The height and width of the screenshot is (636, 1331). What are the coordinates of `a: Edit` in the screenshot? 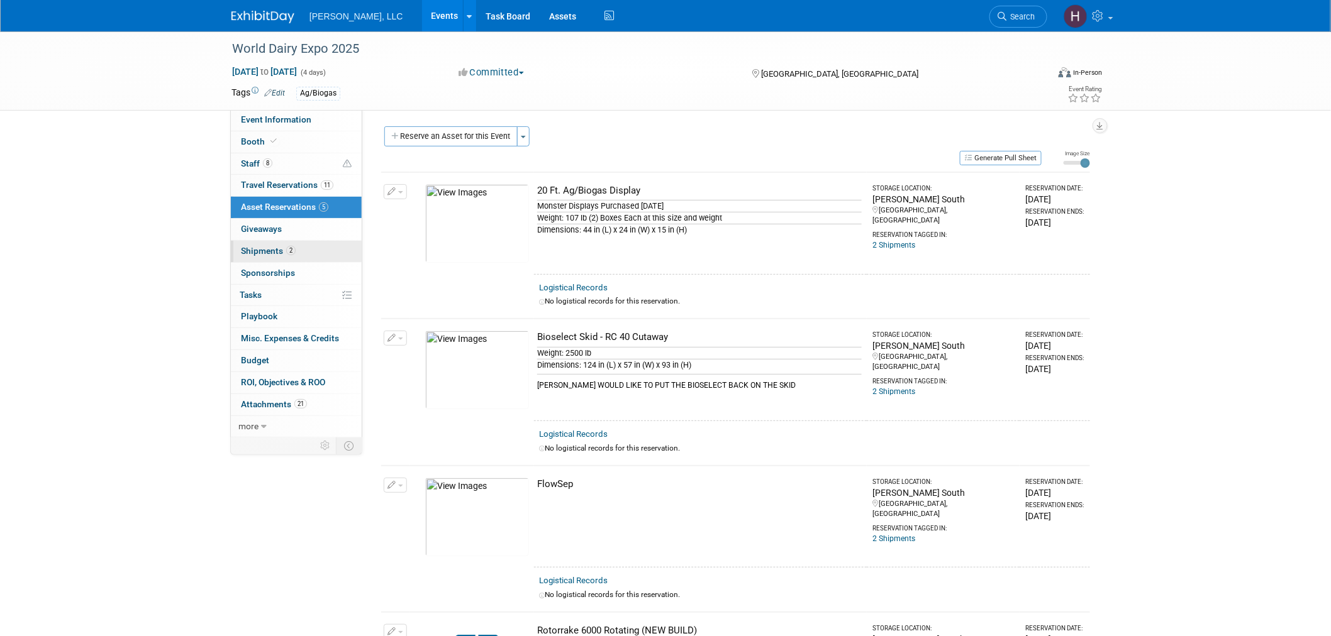 It's located at (274, 93).